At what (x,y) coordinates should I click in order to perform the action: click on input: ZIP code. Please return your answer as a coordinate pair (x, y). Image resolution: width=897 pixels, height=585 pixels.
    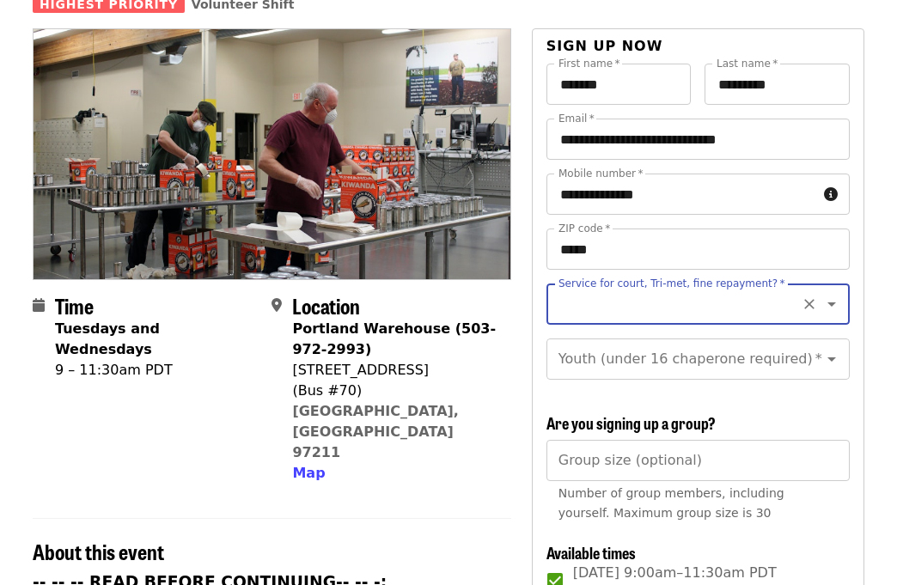
    Looking at the image, I should click on (697, 249).